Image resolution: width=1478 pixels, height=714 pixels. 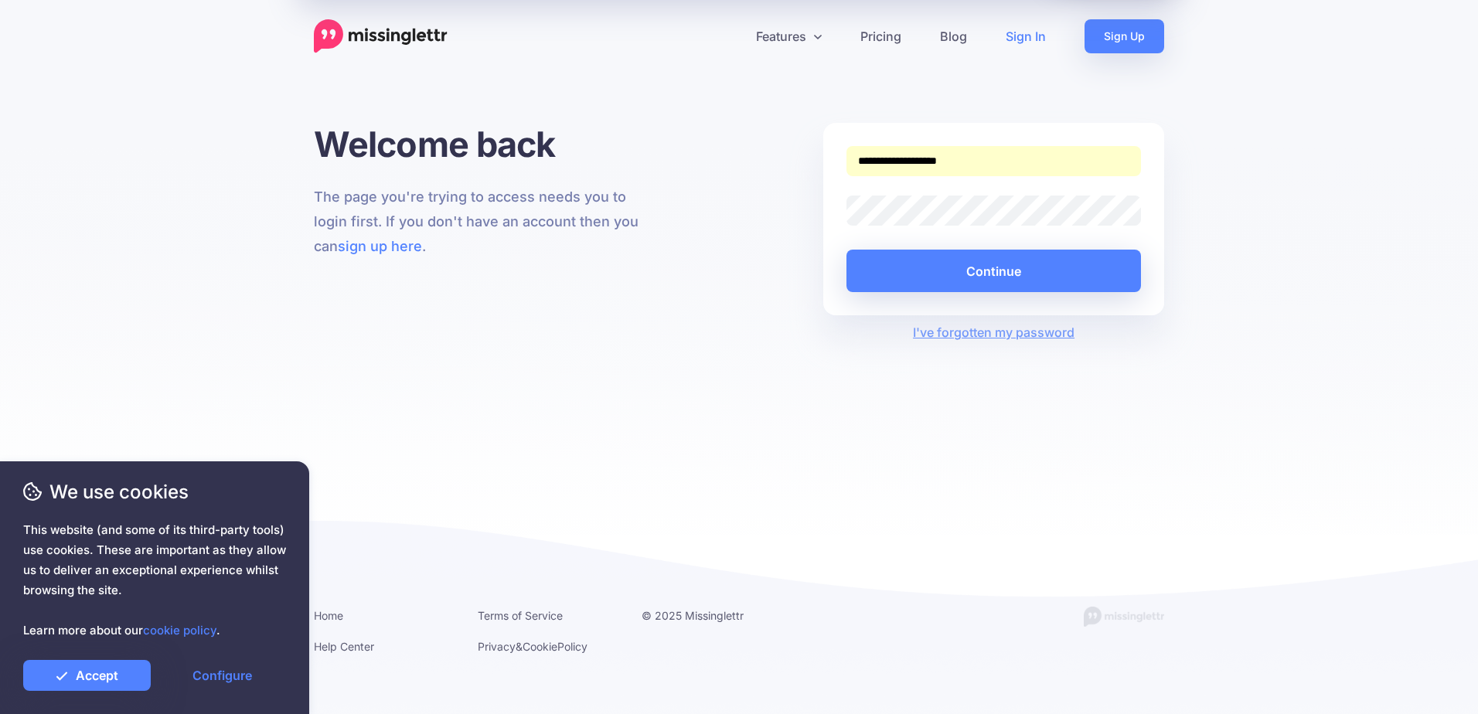 What do you see at coordinates (155, 580) in the screenshot?
I see `span: This website (and some of its third-party tools) use cookies. These are important as they allow u...` at bounding box center [155, 580].